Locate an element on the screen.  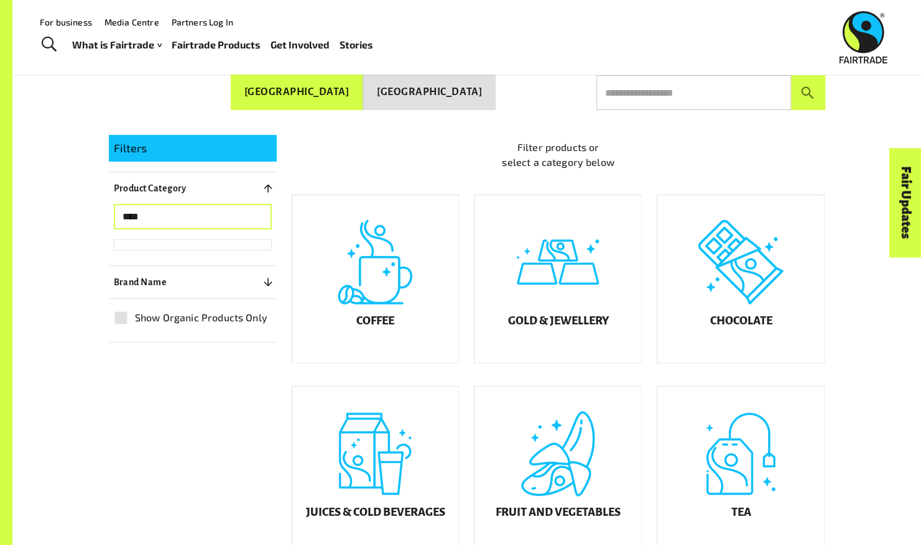
span: Show Organic Products Only is located at coordinates (201, 318).